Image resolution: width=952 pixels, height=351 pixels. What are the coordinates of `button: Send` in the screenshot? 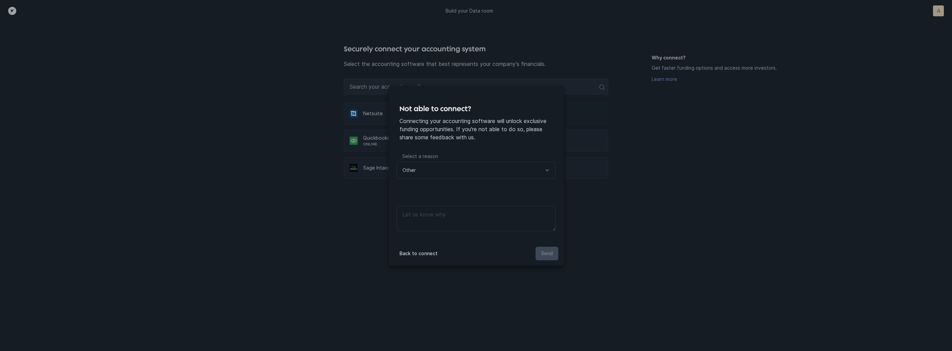 It's located at (547, 253).